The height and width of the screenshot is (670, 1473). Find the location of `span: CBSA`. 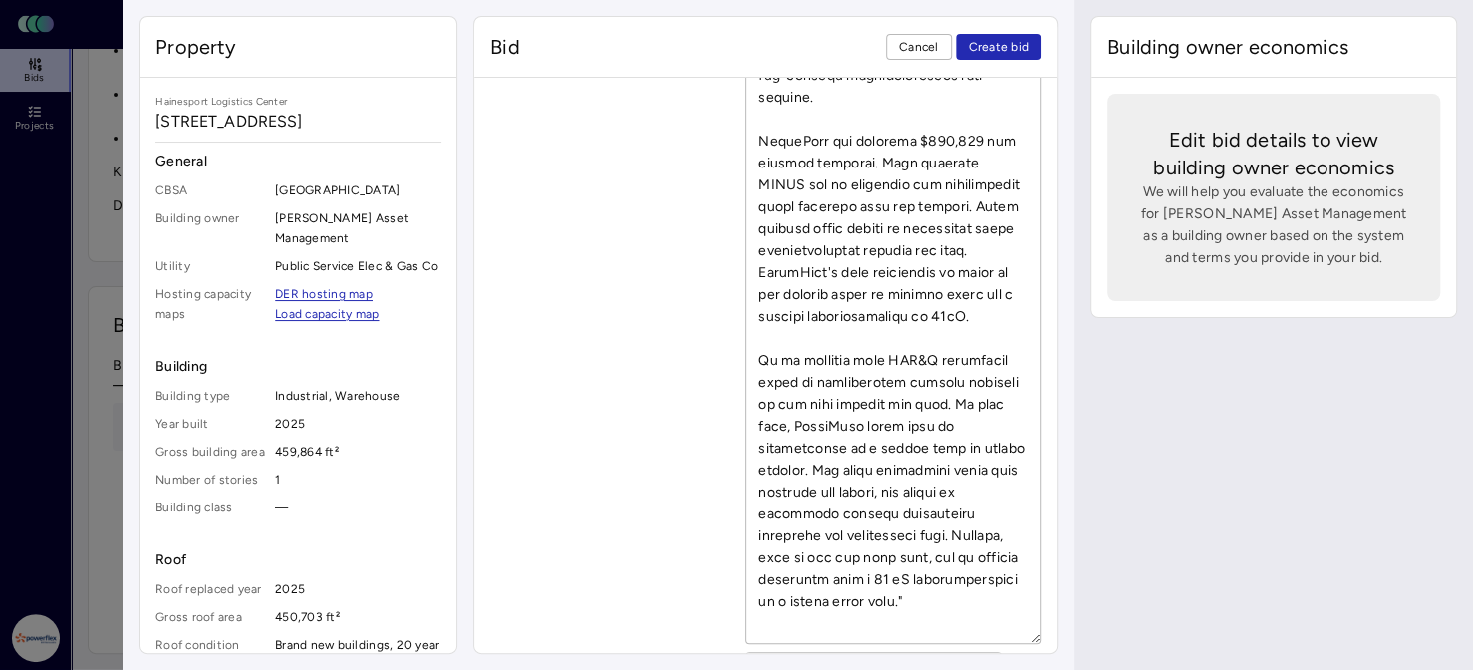

span: CBSA is located at coordinates (211, 190).